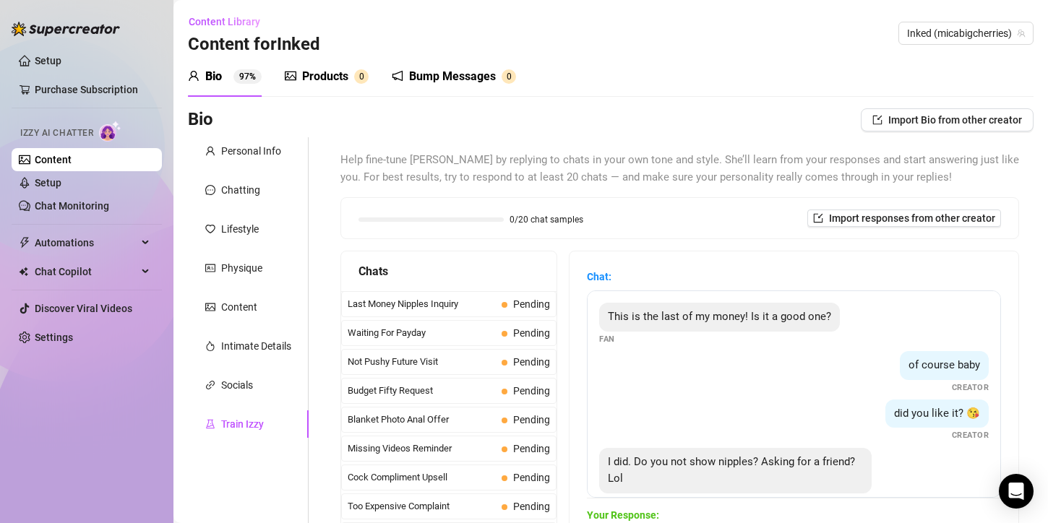 The height and width of the screenshot is (523, 1048). Describe the element at coordinates (86, 243) in the screenshot. I see `span: Automations` at that location.